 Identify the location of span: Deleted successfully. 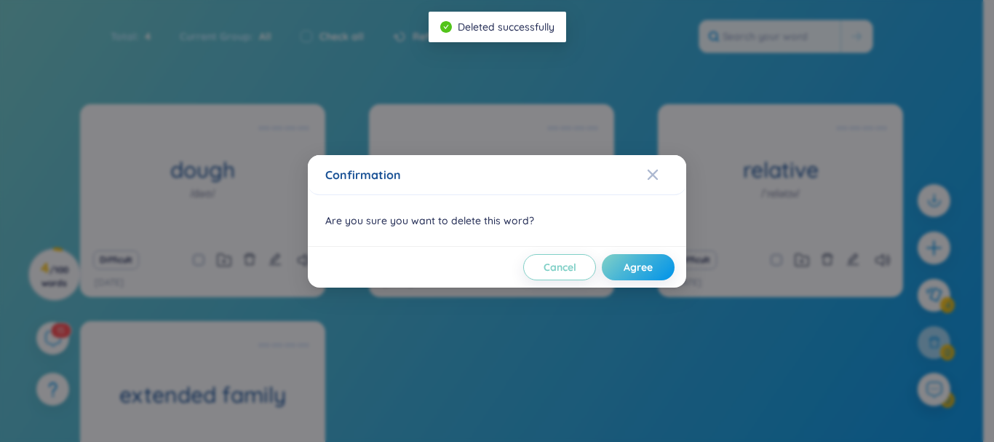
(506, 27).